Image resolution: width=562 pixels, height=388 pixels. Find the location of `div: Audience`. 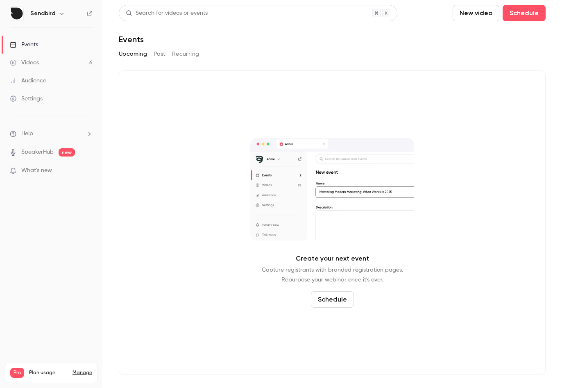

div: Audience is located at coordinates (28, 81).